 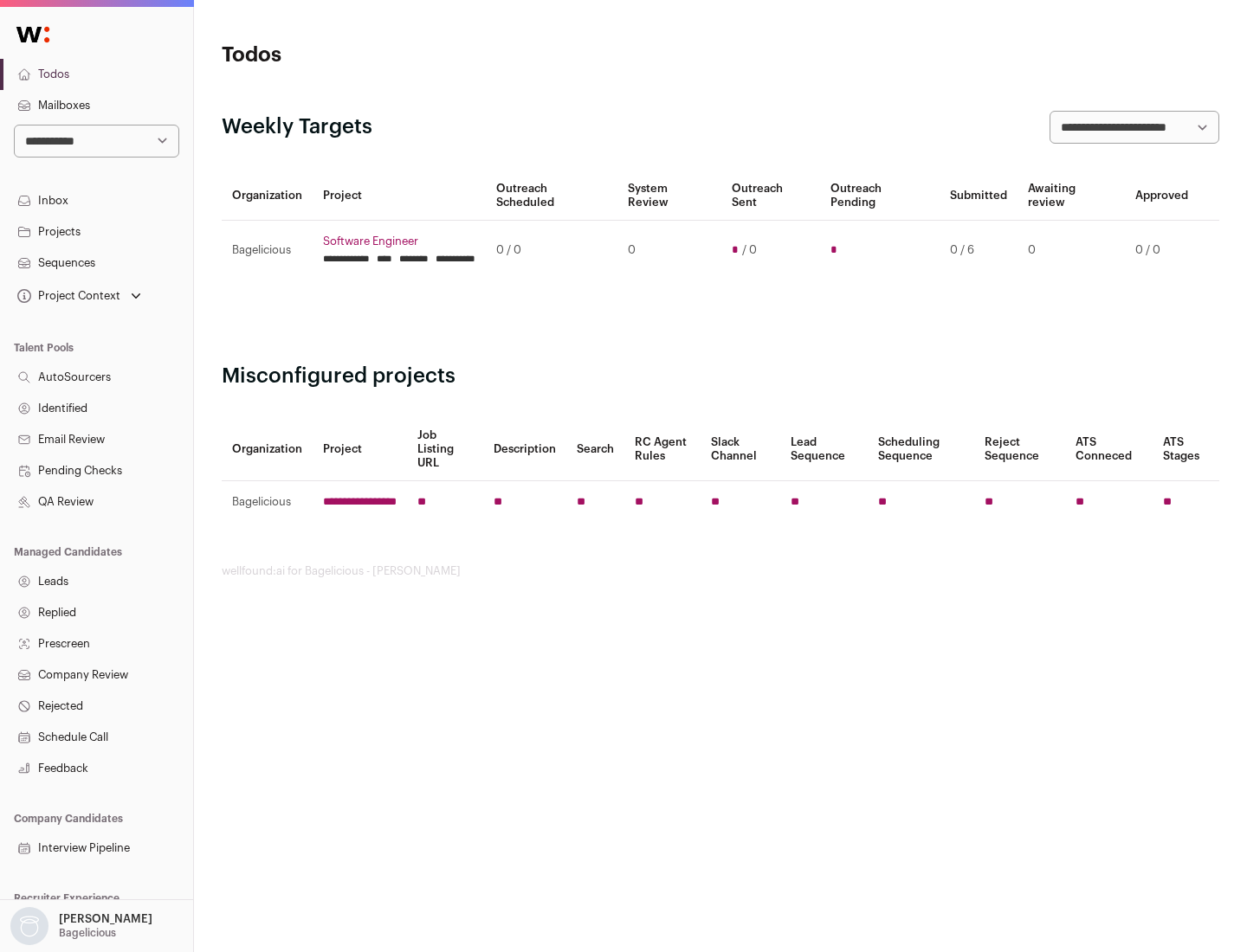 What do you see at coordinates (1161, 196) in the screenshot?
I see `th: Approved` at bounding box center [1161, 196].